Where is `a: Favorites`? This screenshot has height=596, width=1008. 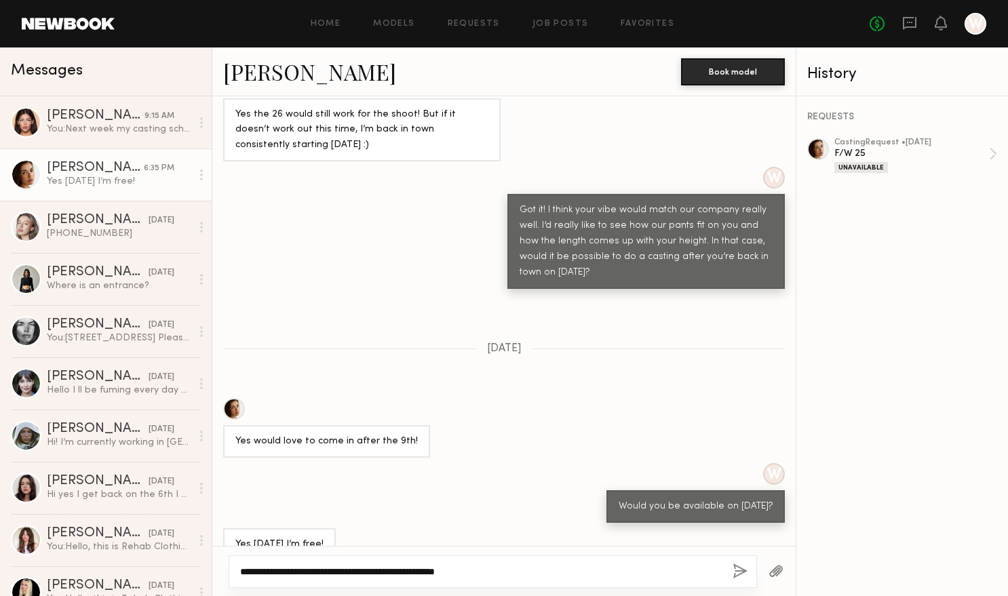
a: Favorites is located at coordinates (647, 24).